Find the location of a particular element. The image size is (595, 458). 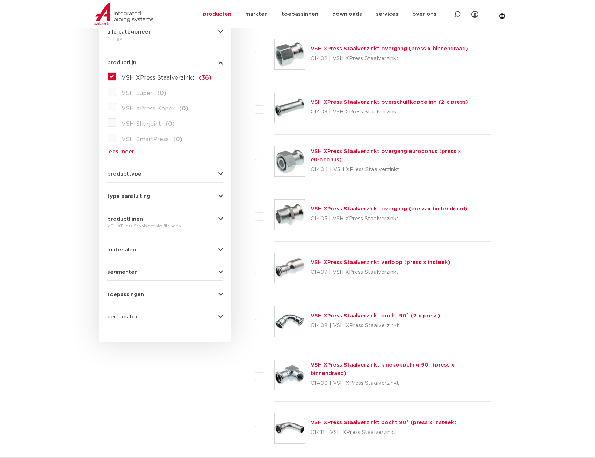

a: VSH XPress Staalverzinkt kniekoppeling 90° (press x binnendraad) is located at coordinates (382, 369).